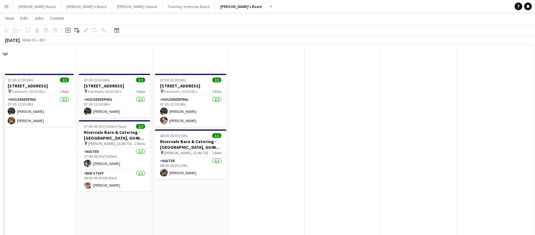 The image size is (535, 235). I want to click on span: View, so click(10, 18).